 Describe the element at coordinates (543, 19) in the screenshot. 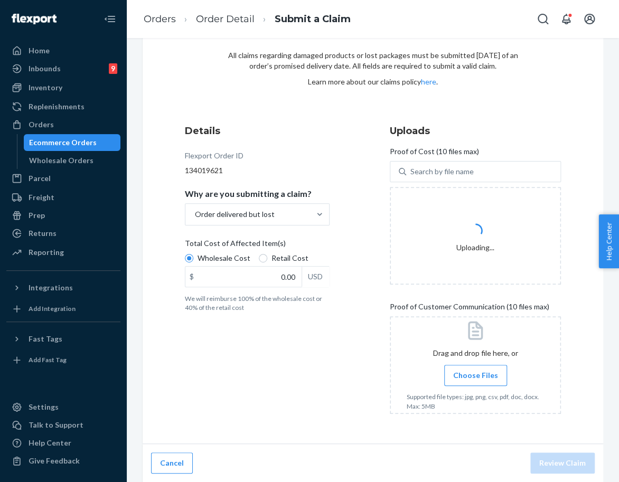

I see `button: Open Search Box` at that location.